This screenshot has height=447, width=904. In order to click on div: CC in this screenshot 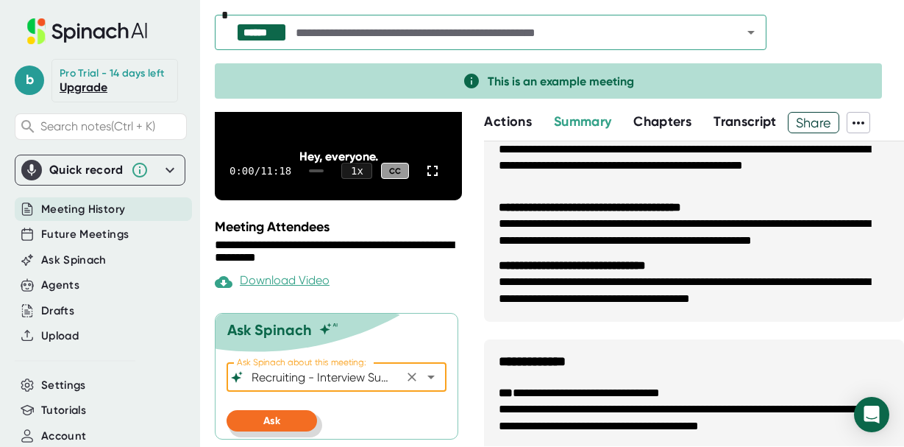, I will do `click(395, 171)`.